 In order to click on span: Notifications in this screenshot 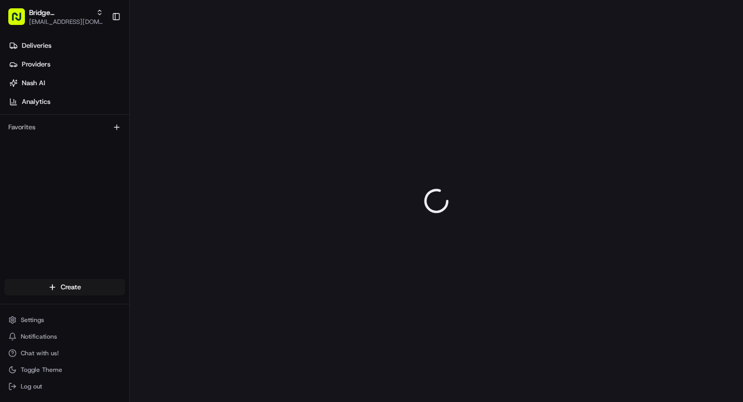, I will do `click(39, 336)`.